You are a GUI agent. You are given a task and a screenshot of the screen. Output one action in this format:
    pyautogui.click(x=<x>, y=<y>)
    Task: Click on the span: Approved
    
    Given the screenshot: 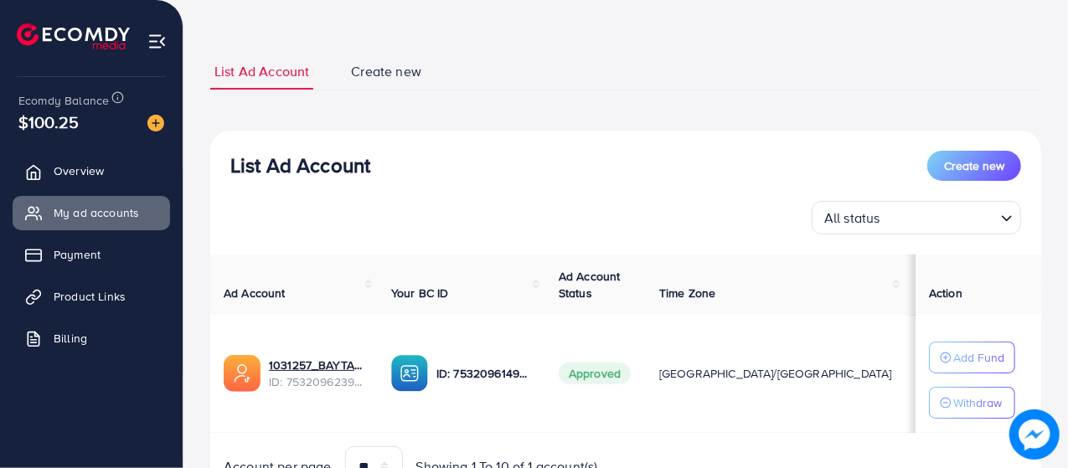 What is the action you would take?
    pyautogui.click(x=595, y=374)
    